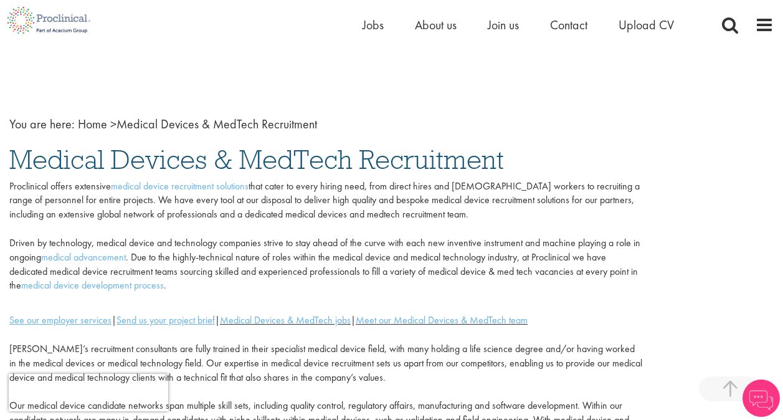  What do you see at coordinates (569, 25) in the screenshot?
I see `span: Contact` at bounding box center [569, 25].